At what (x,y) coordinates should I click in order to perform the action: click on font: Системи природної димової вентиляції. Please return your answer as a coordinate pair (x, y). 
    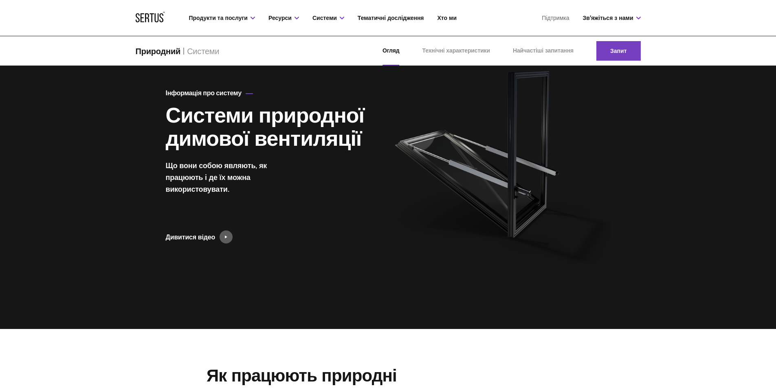
    Looking at the image, I should click on (265, 126).